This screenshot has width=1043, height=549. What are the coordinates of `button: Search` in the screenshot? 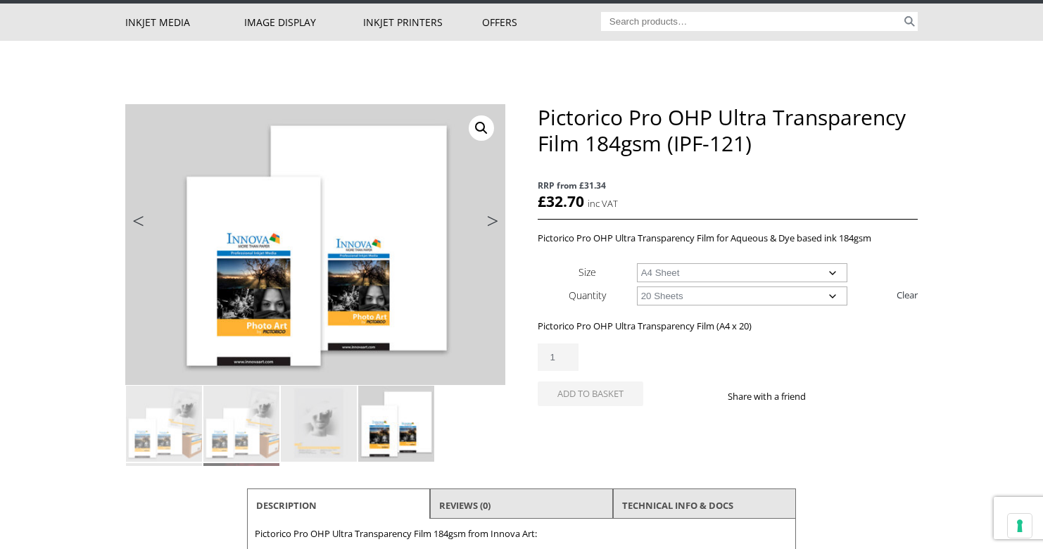 It's located at (909, 21).